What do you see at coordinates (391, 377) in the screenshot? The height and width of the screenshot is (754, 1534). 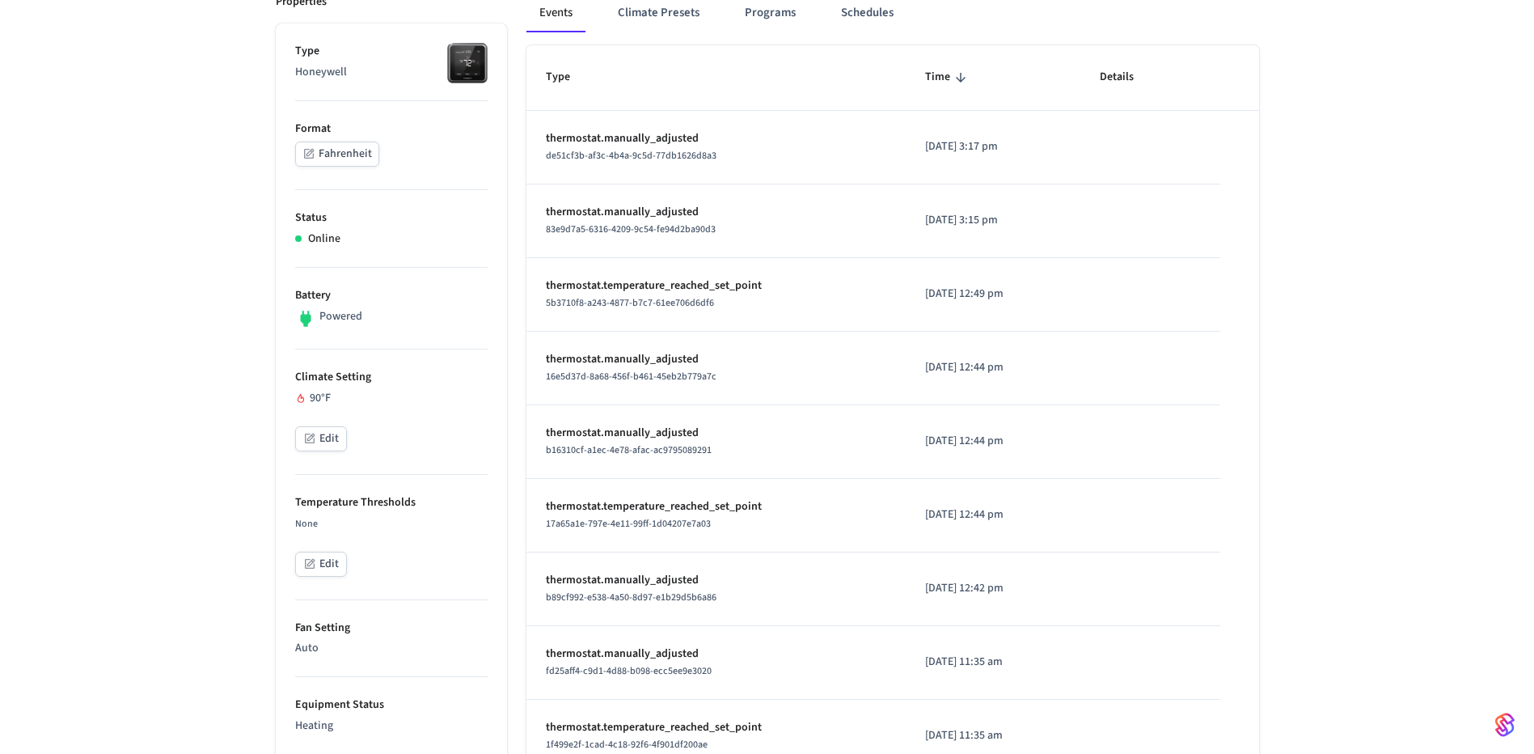 I see `p: Climate Setting` at bounding box center [391, 377].